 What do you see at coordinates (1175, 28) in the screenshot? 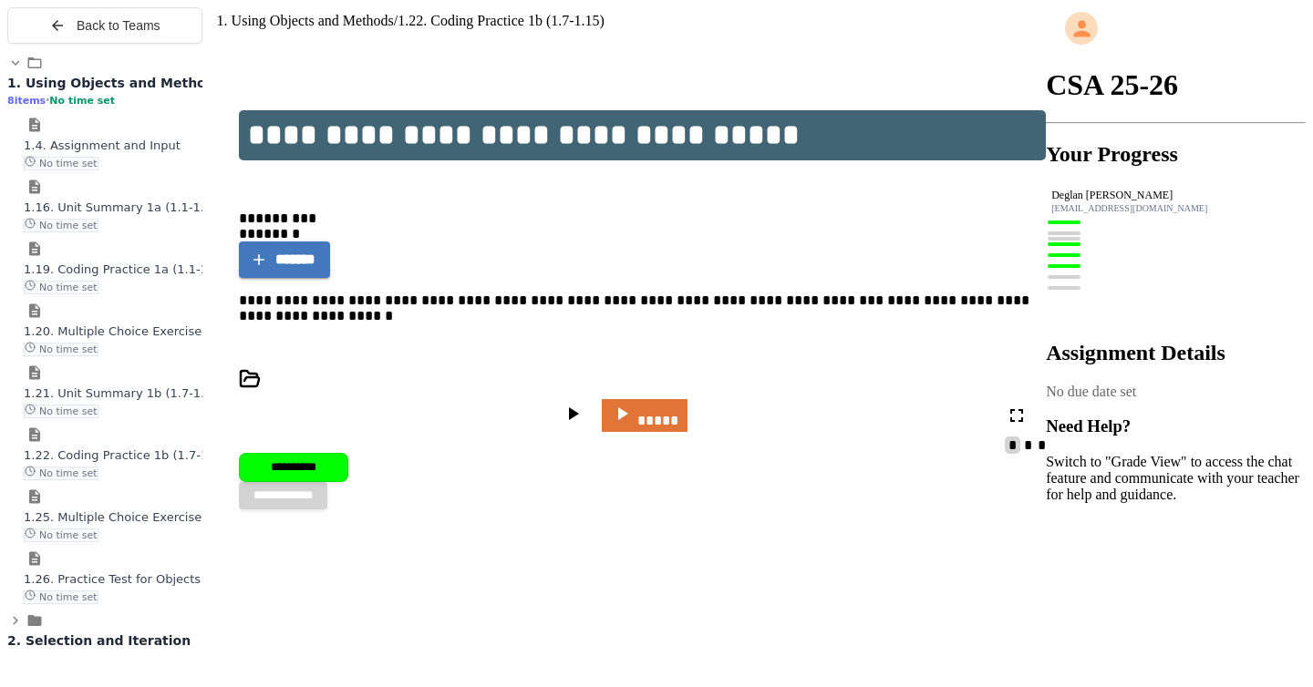
I see `div: My Account` at bounding box center [1175, 28].